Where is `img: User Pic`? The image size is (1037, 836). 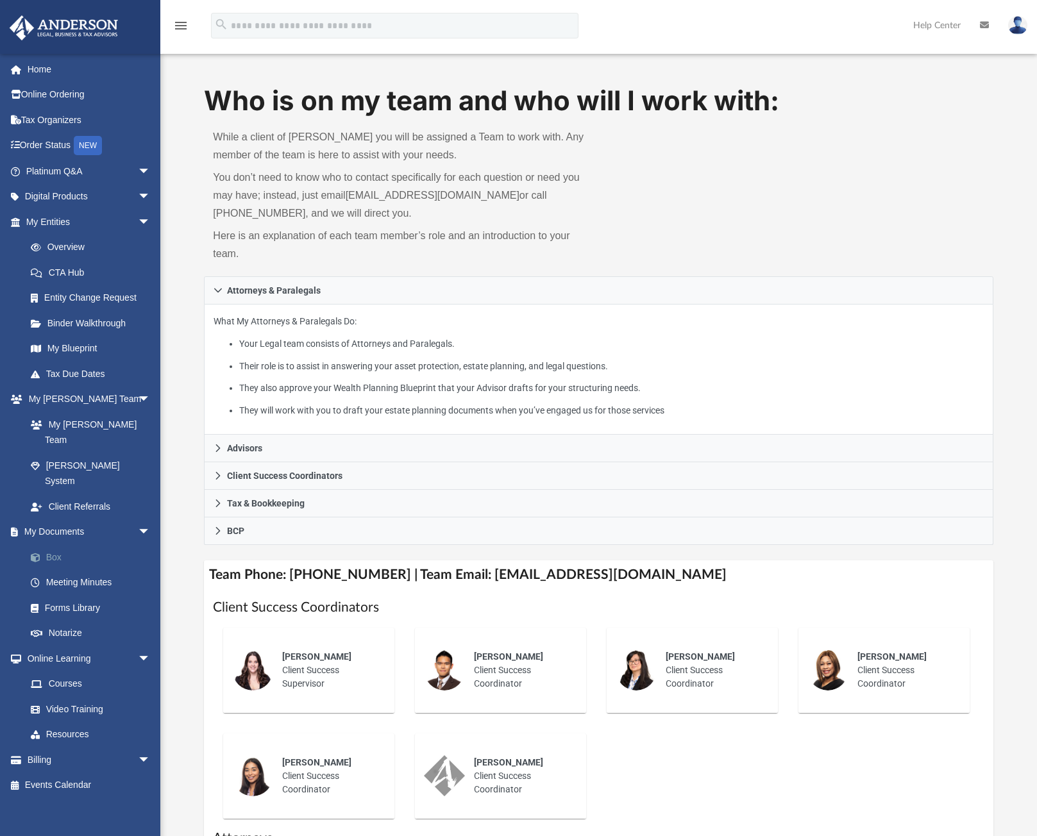 img: User Pic is located at coordinates (1018, 25).